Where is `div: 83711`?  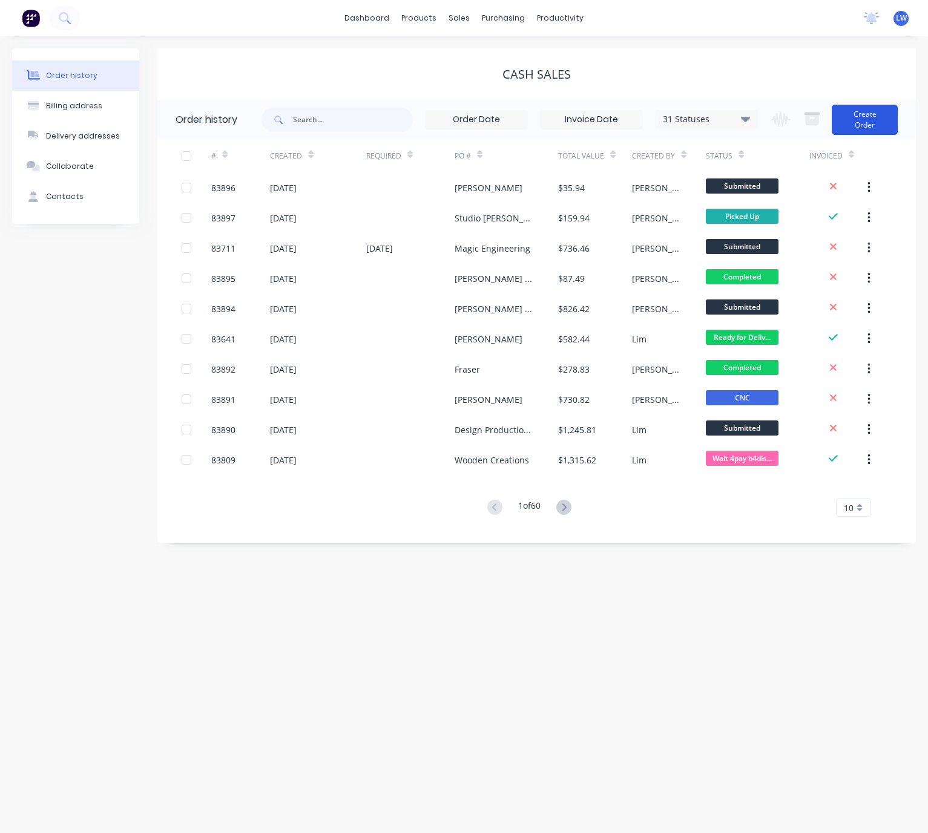
div: 83711 is located at coordinates (223, 248).